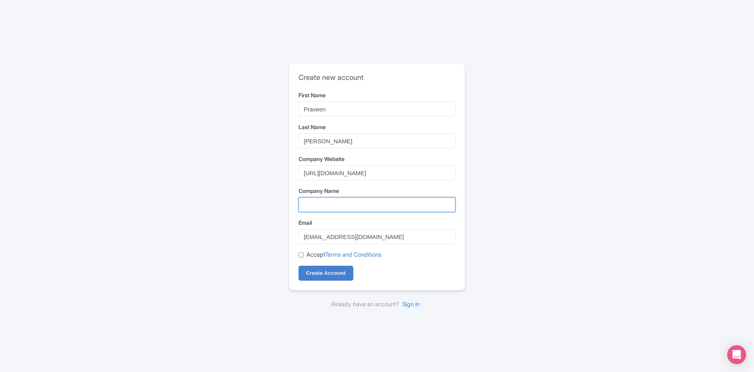  What do you see at coordinates (326, 274) in the screenshot?
I see `input: Create Account` at bounding box center [326, 274].